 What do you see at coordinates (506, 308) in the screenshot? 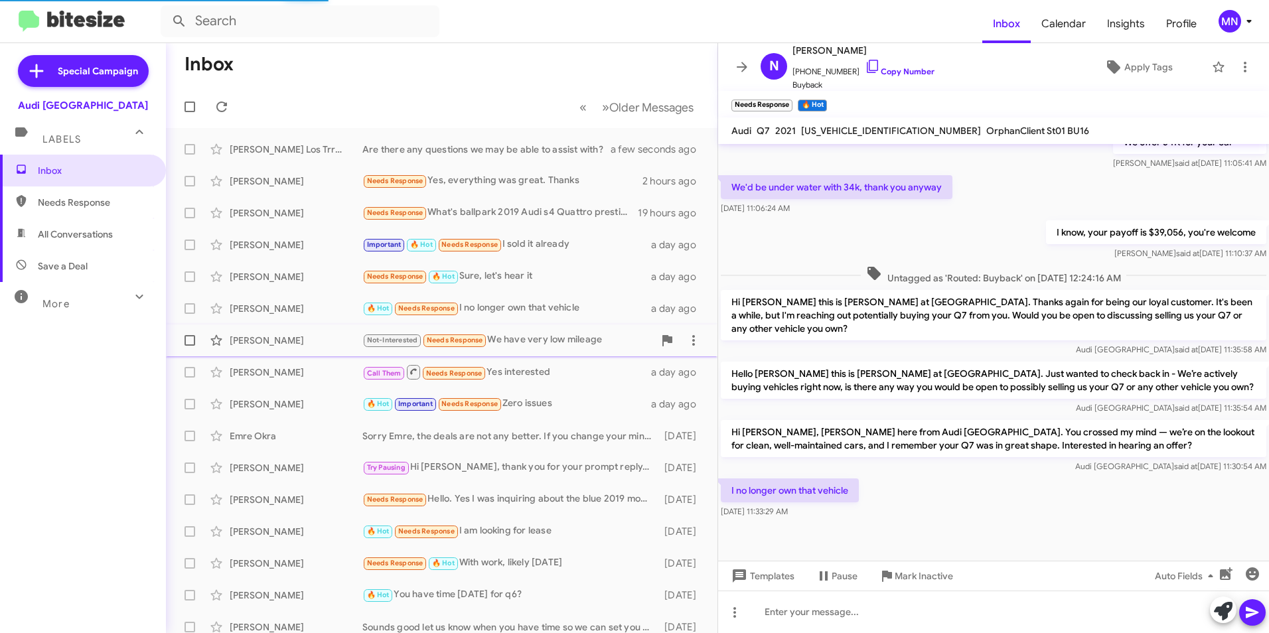
I see `div: I no longer own that vehicle` at bounding box center [506, 308].